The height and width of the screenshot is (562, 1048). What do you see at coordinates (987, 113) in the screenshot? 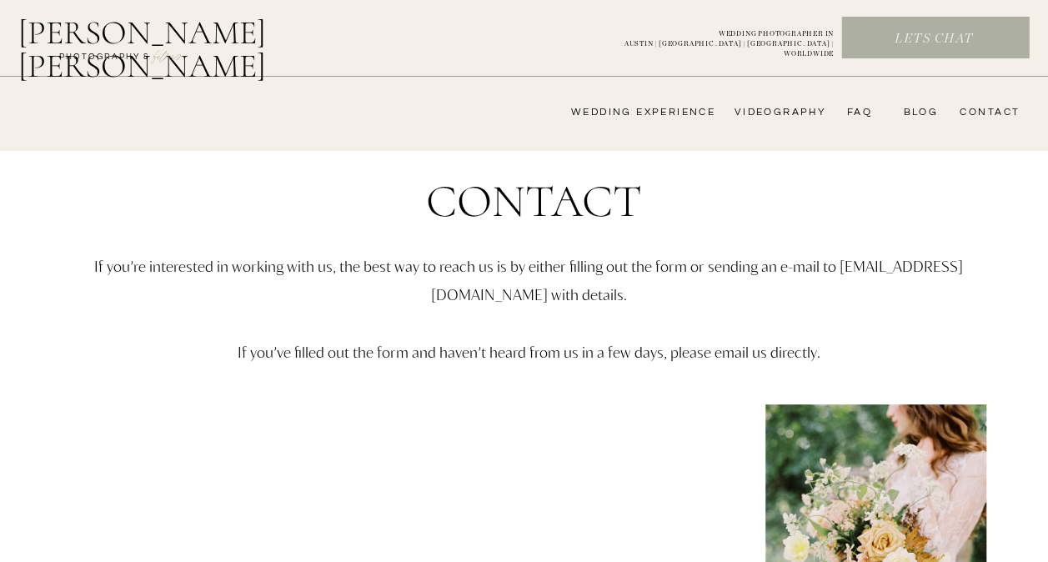
I see `a: CONTACT` at bounding box center [987, 113].